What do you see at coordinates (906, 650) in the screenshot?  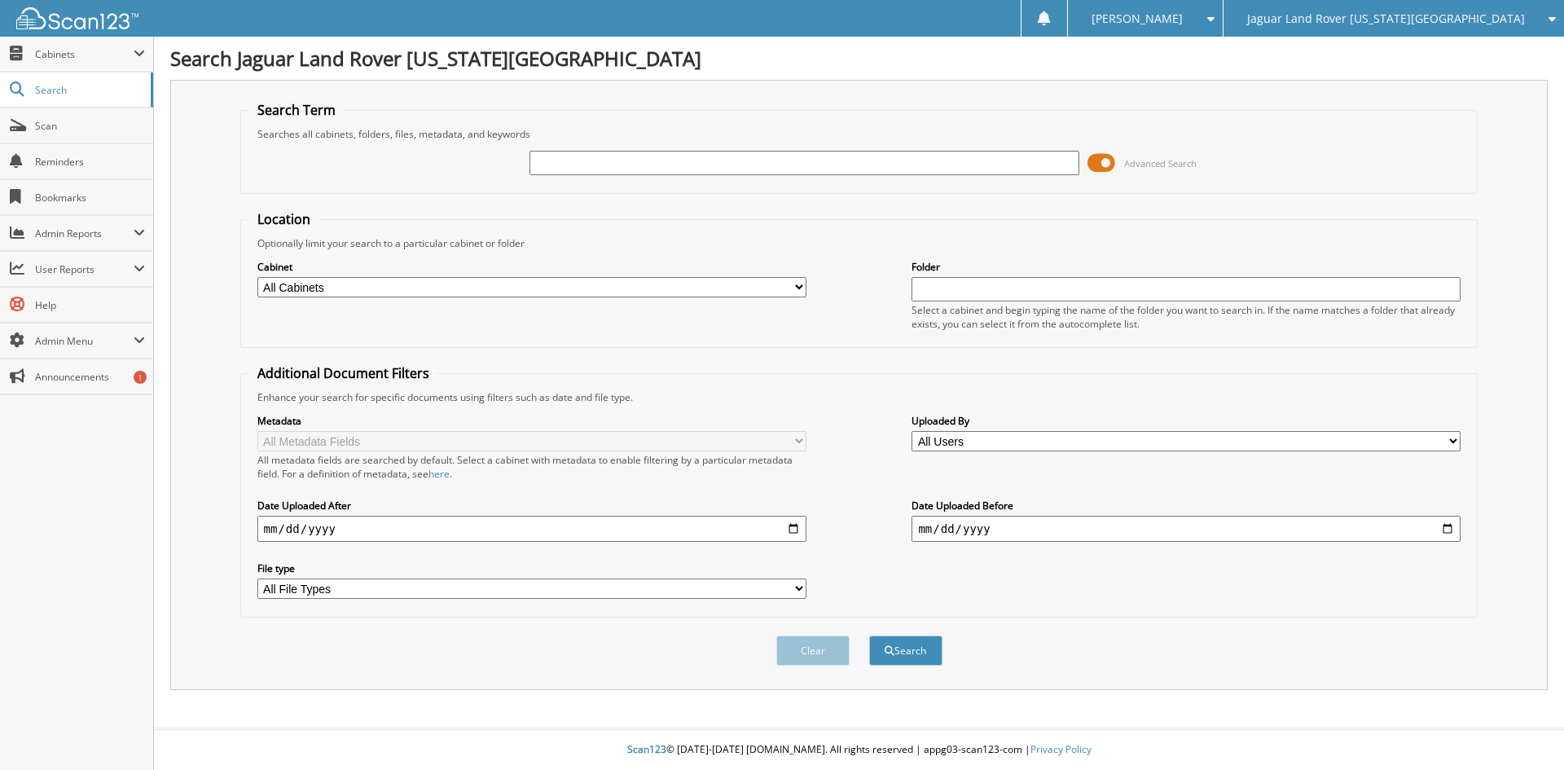 I see `button: Search` at bounding box center [906, 650].